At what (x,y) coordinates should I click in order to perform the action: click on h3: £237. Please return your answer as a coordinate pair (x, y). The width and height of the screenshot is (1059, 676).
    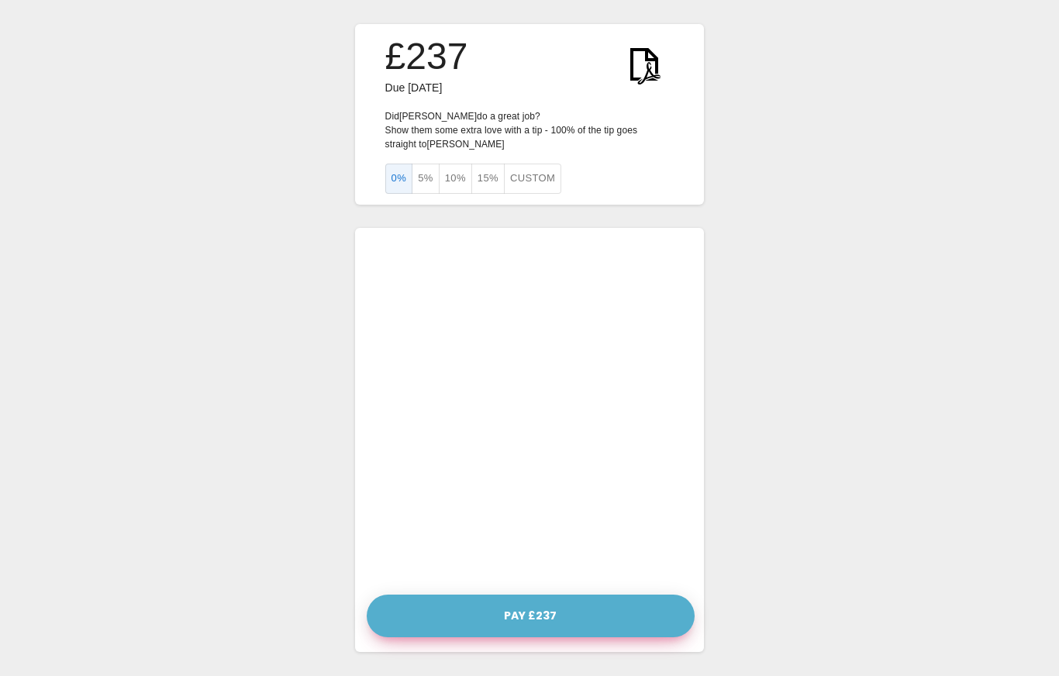
    Looking at the image, I should click on (426, 57).